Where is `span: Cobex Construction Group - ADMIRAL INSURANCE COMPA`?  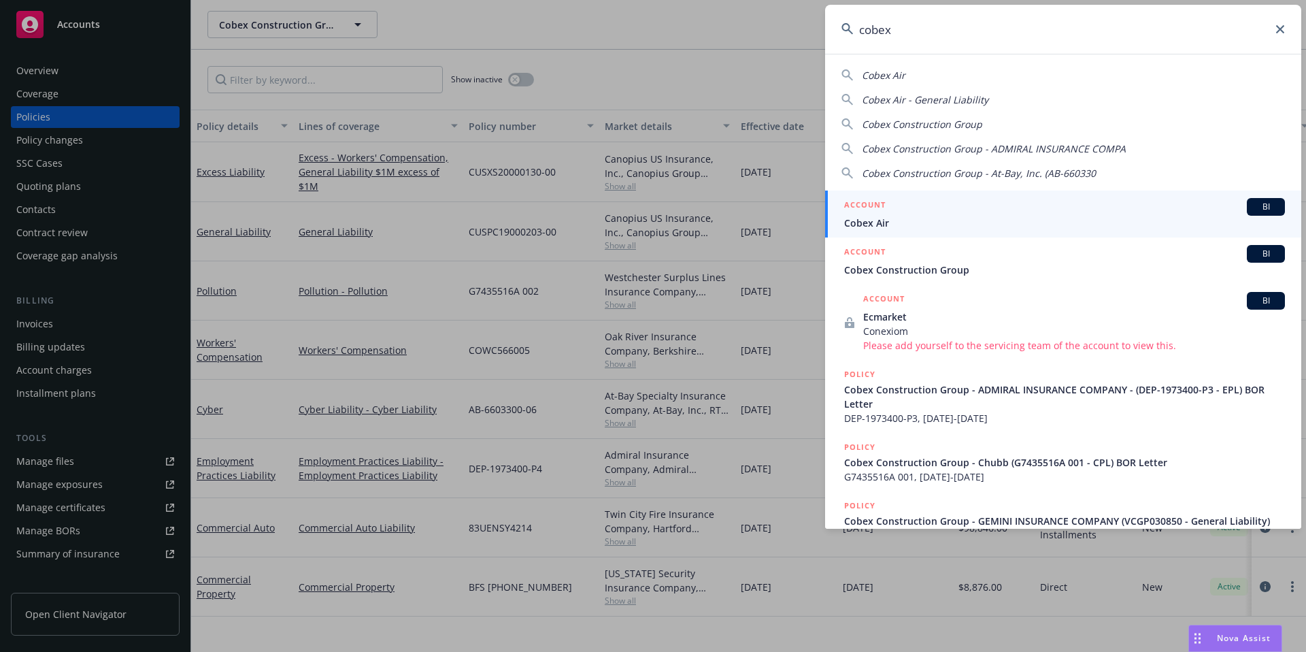
span: Cobex Construction Group - ADMIRAL INSURANCE COMPA is located at coordinates (994, 148).